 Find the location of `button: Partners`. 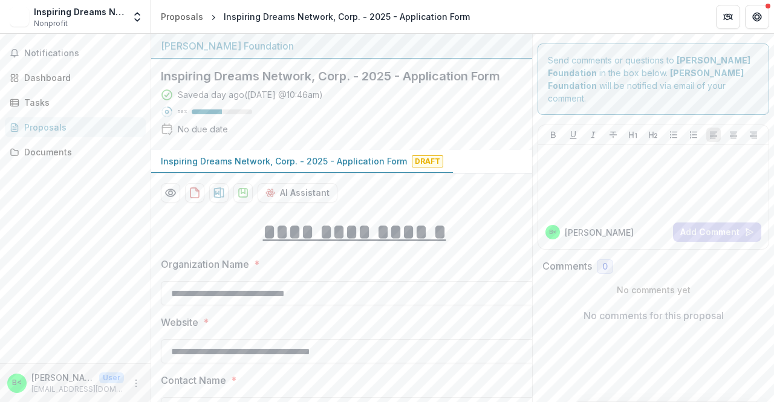

button: Partners is located at coordinates (728, 17).